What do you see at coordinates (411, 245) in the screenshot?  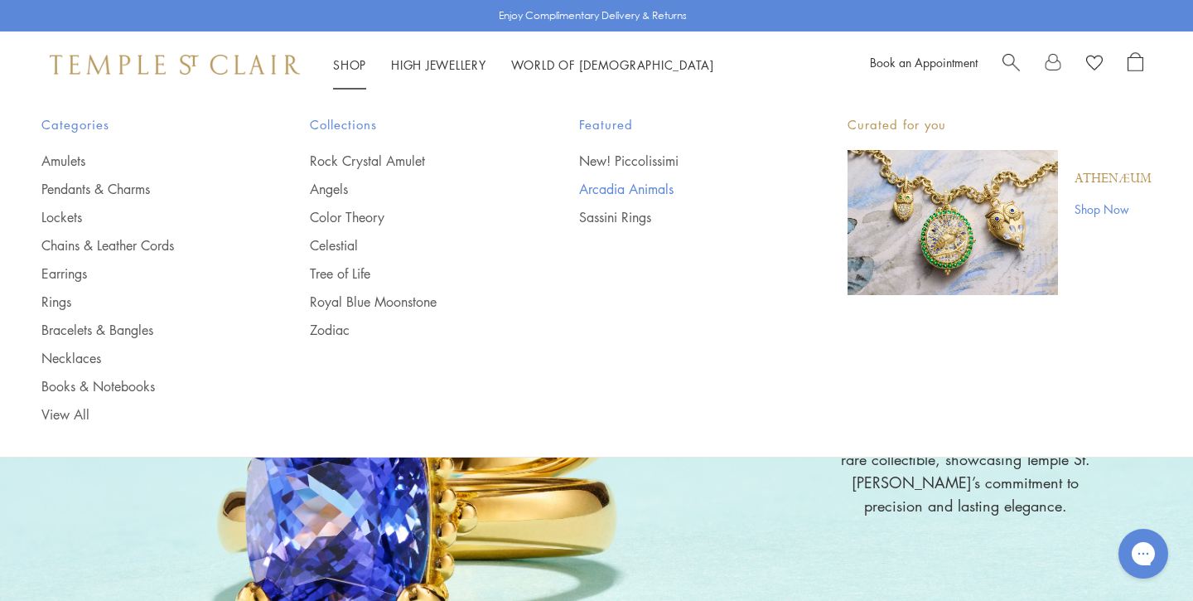 I see `a: Celestial` at bounding box center [411, 245].